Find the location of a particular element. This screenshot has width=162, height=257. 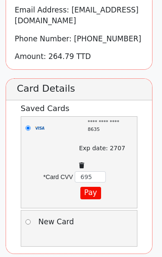

h2: Saved Cards is located at coordinates (86, 109).